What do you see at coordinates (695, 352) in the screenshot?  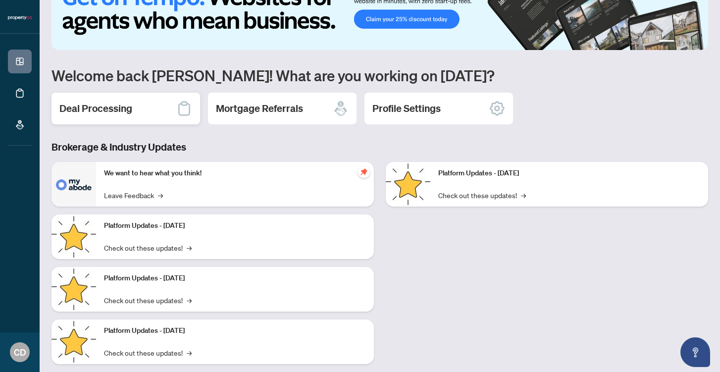 I see `button: Open asap` at bounding box center [695, 352].